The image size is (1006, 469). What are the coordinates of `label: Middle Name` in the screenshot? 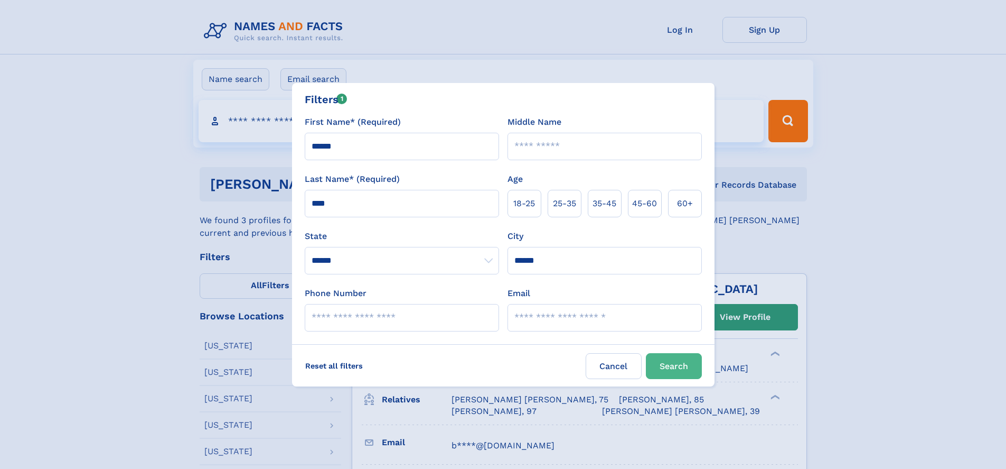 It's located at (535, 122).